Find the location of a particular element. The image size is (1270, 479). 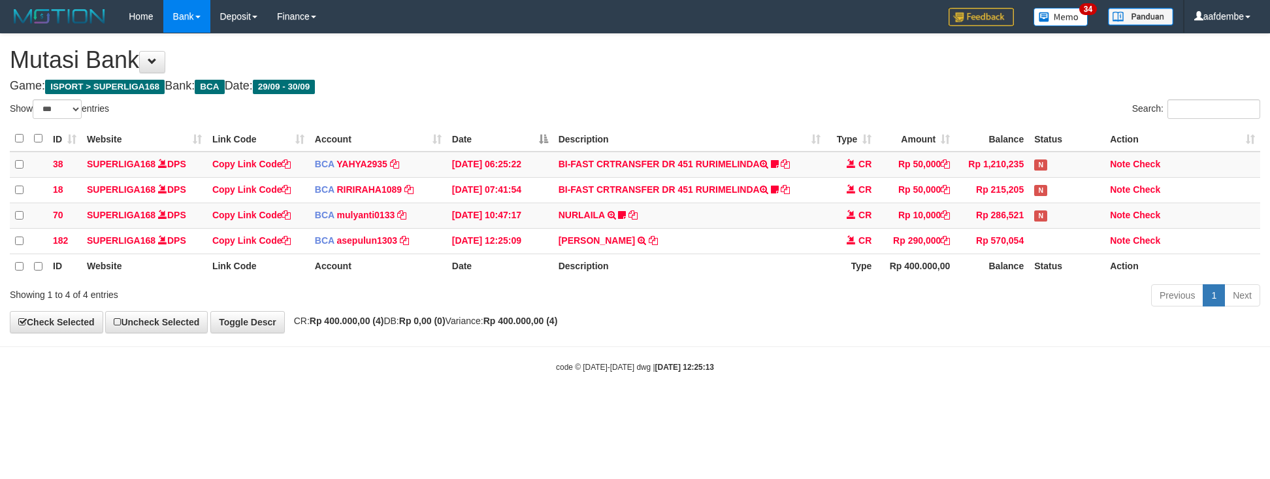

th: Action is located at coordinates (1182, 266).